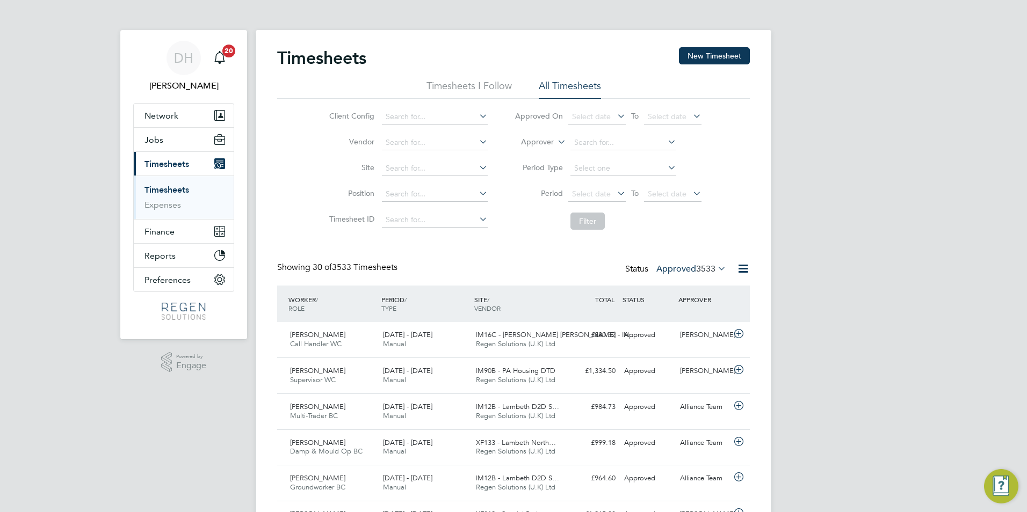  What do you see at coordinates (184, 185) in the screenshot?
I see `nav: Main navigation` at bounding box center [184, 185].